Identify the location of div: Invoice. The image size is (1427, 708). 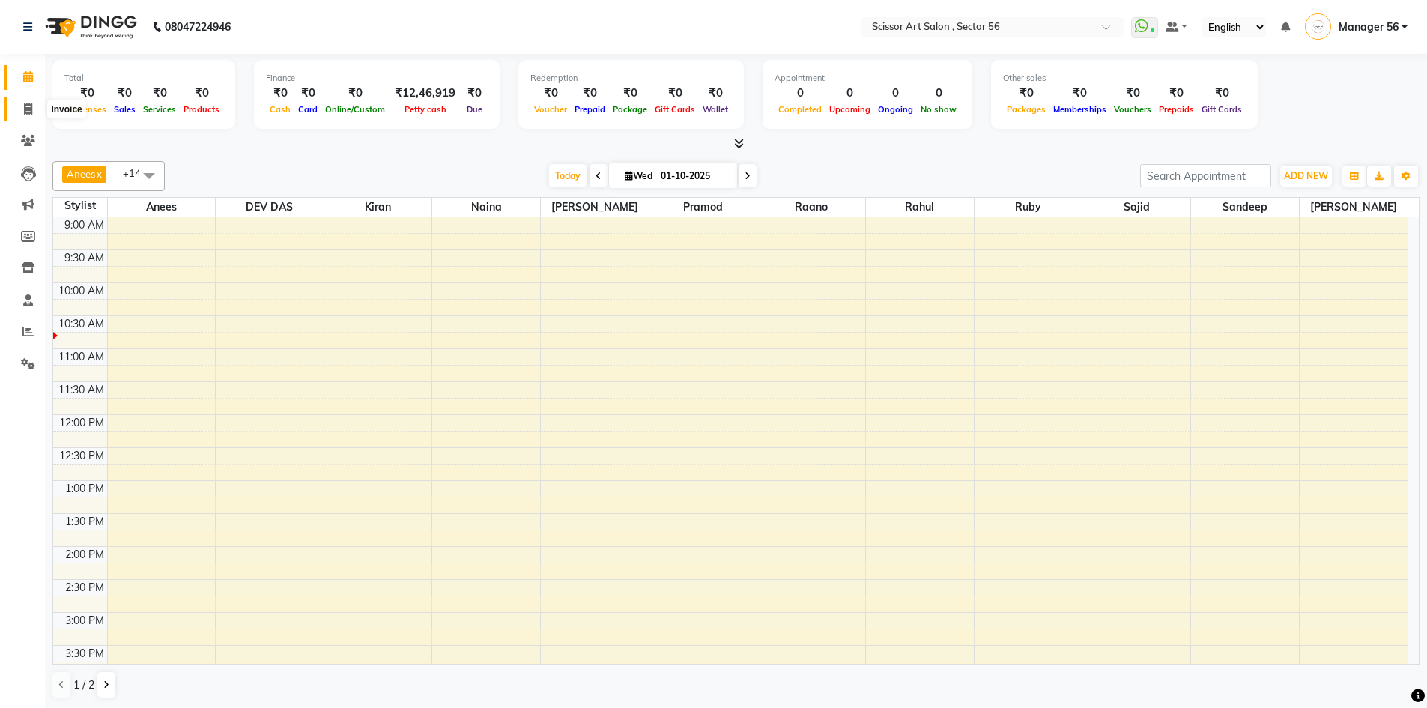
(66, 109).